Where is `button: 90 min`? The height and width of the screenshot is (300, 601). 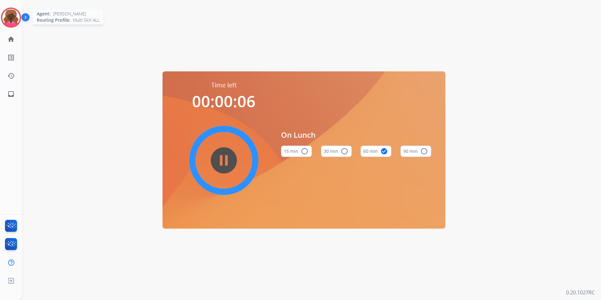 button: 90 min is located at coordinates (416, 151).